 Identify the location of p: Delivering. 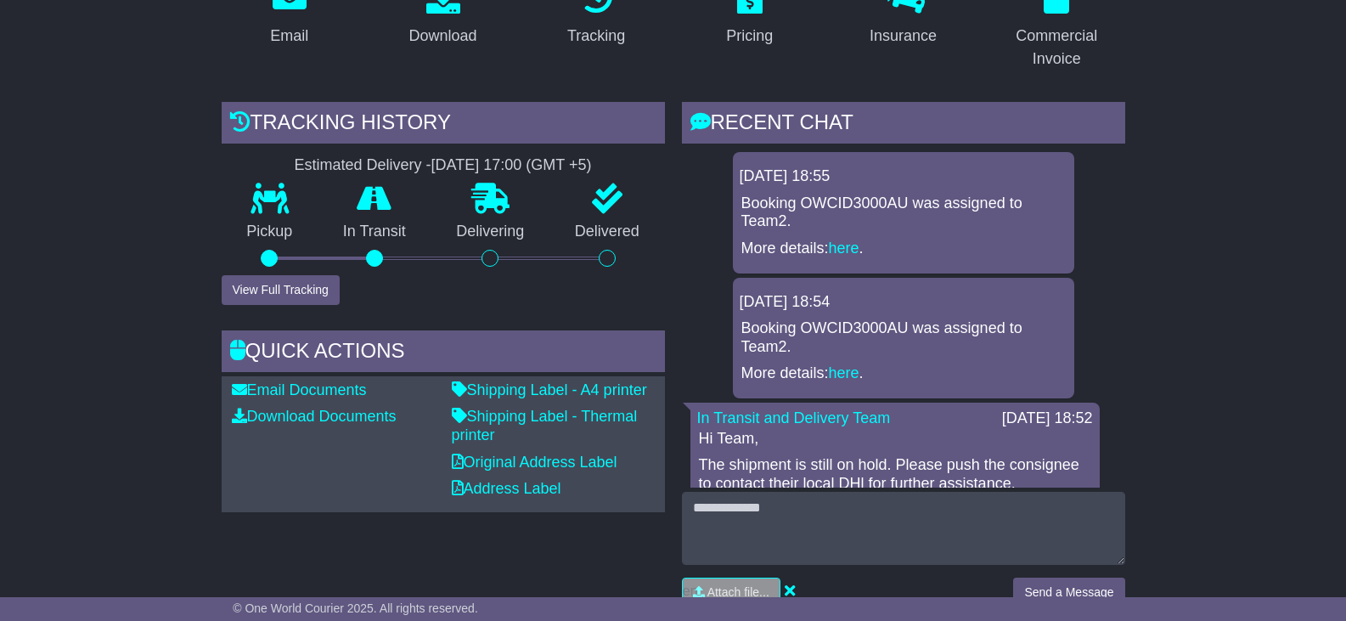
(491, 232).